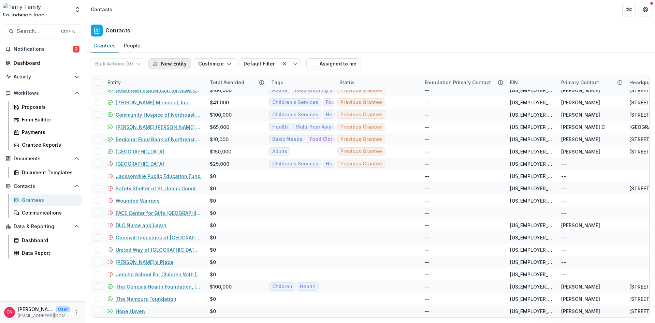  I want to click on div: Communications, so click(49, 212).